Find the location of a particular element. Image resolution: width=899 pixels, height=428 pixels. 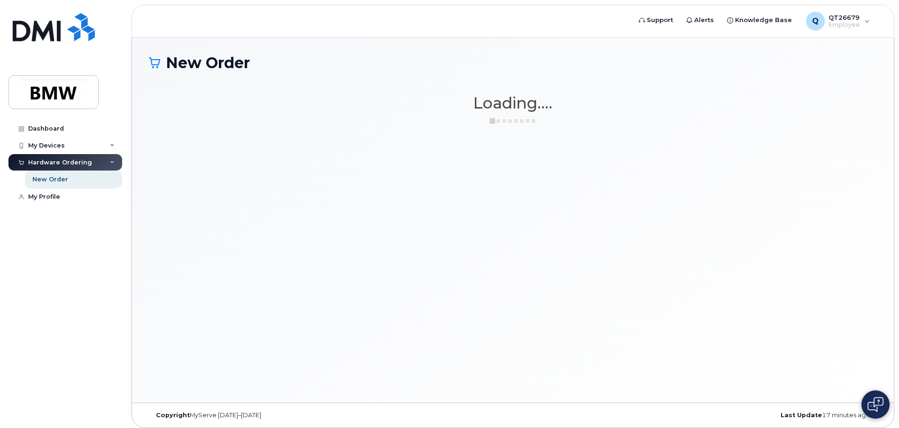

div: 17 minutes ago is located at coordinates (756, 415).